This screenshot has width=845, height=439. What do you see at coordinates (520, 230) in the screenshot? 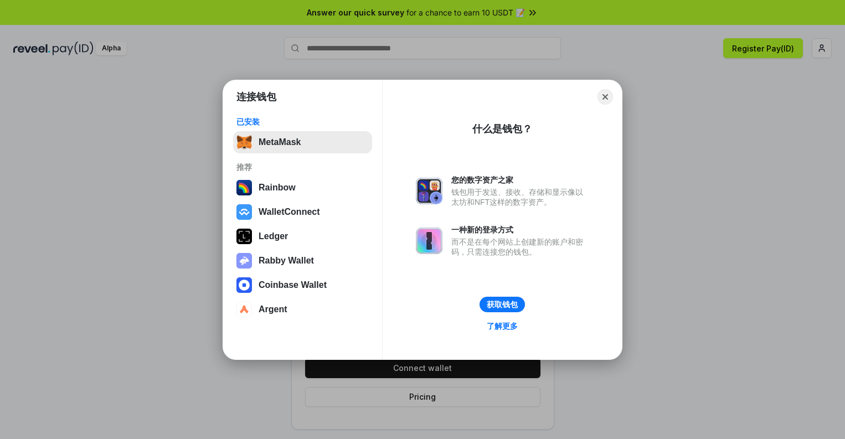
I see `div: 一种新的登录方式` at bounding box center [520, 230].